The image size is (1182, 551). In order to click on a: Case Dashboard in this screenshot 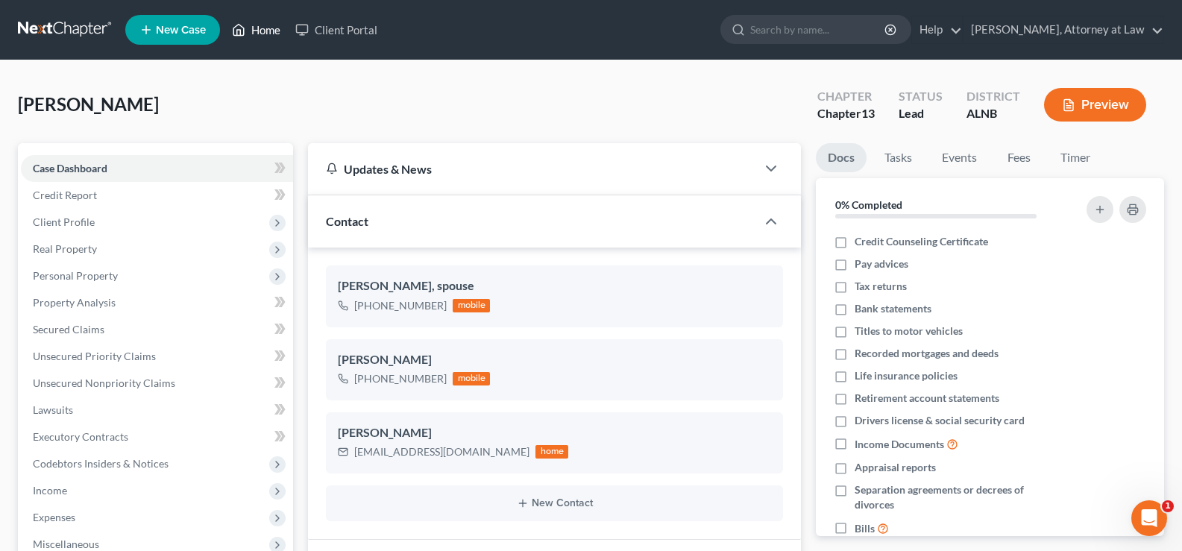, I will do `click(157, 169)`.